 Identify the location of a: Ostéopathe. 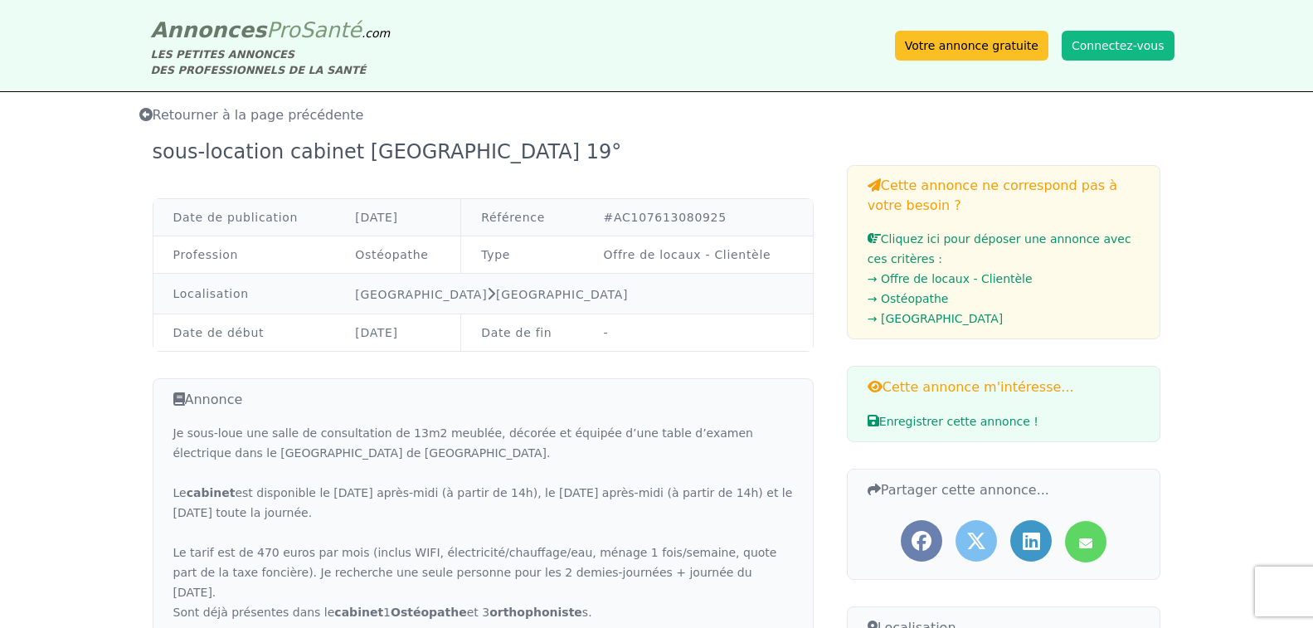
(391, 255).